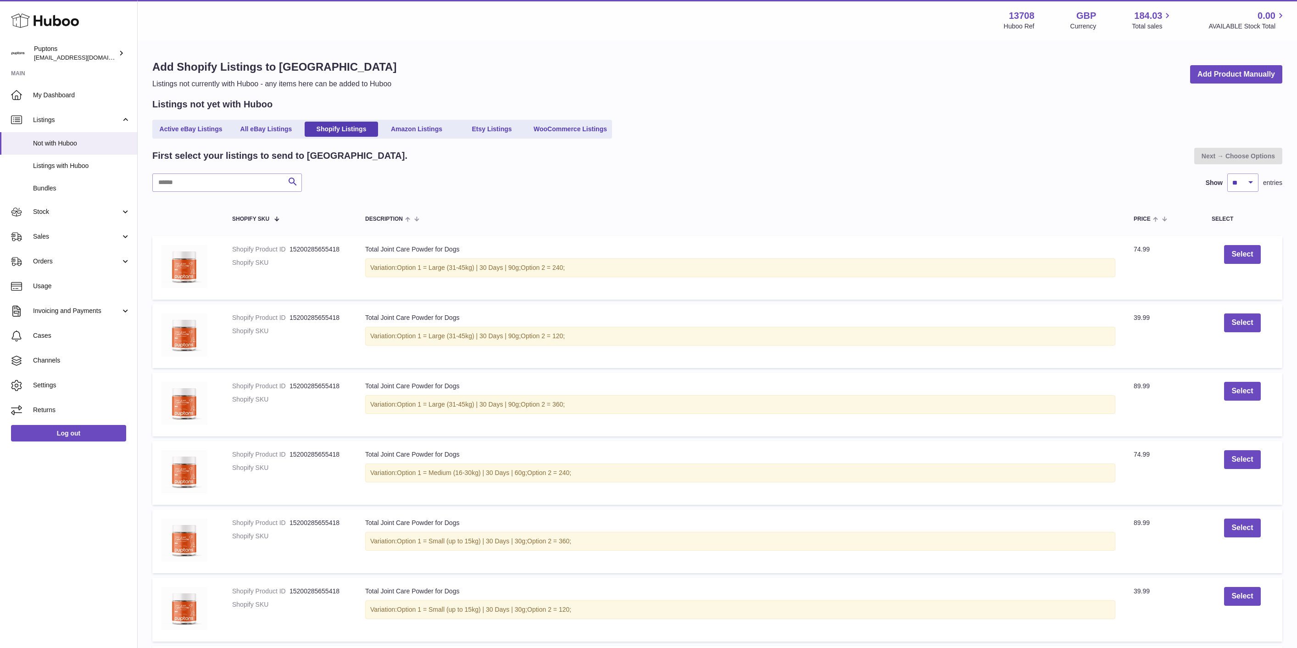 The width and height of the screenshot is (1297, 648). What do you see at coordinates (82, 410) in the screenshot?
I see `span: Returns` at bounding box center [82, 410].